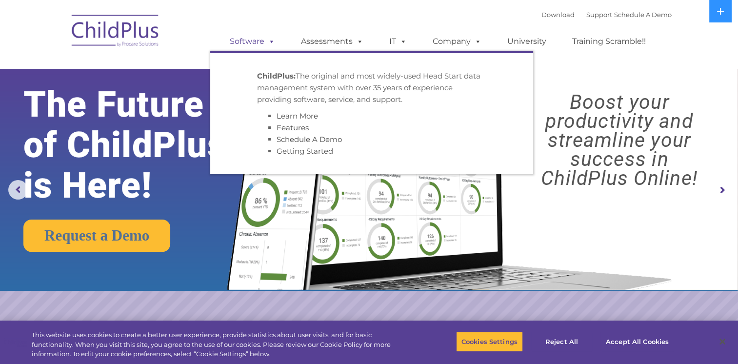  What do you see at coordinates (332, 41) in the screenshot?
I see `a: Assessments` at bounding box center [332, 41].